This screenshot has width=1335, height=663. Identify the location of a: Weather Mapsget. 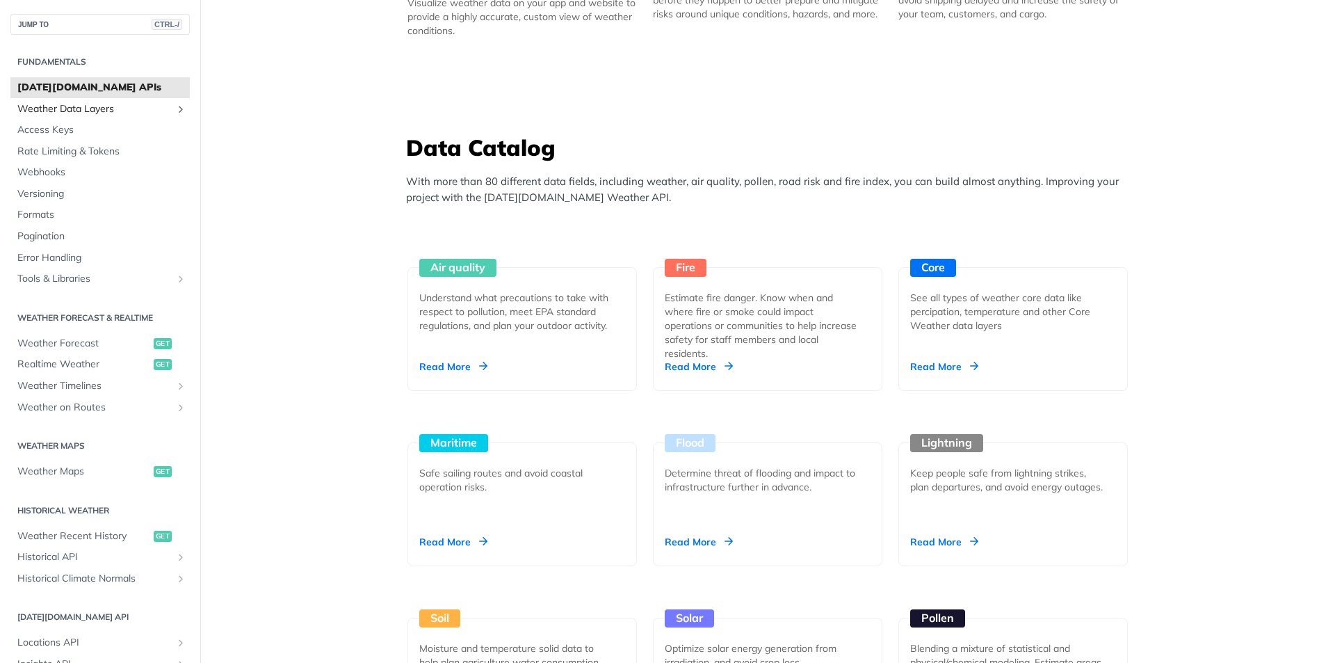
(100, 471).